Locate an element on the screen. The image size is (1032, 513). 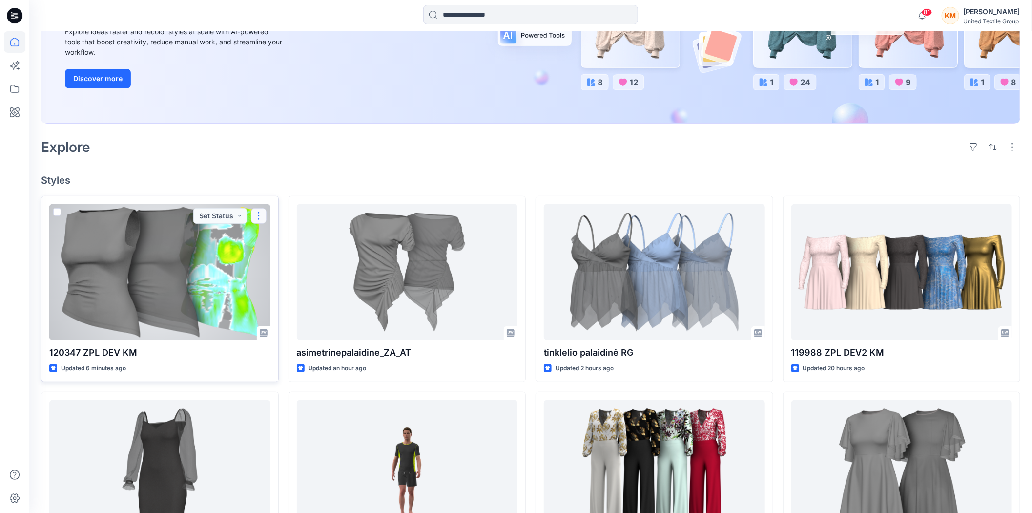
p: Updated 2 hours ago is located at coordinates (584, 368).